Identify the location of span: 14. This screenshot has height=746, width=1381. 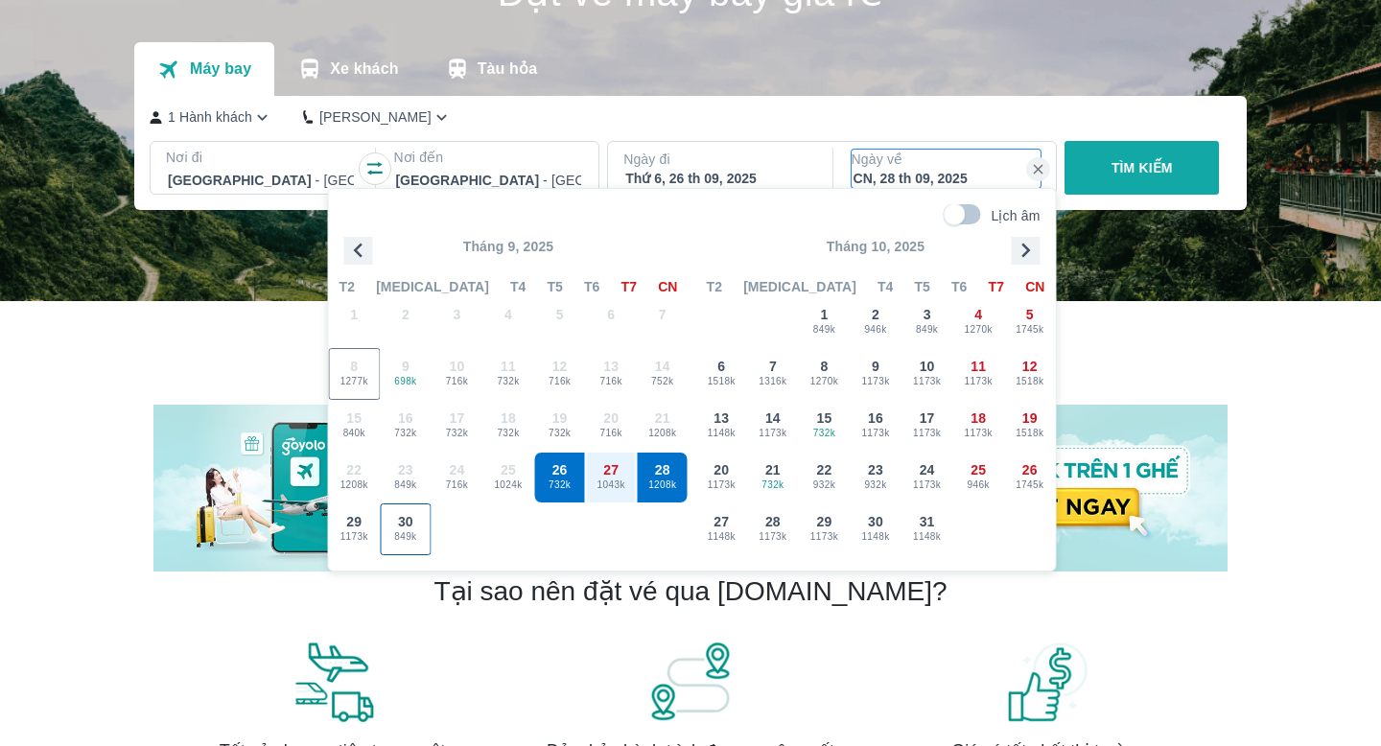
(773, 418).